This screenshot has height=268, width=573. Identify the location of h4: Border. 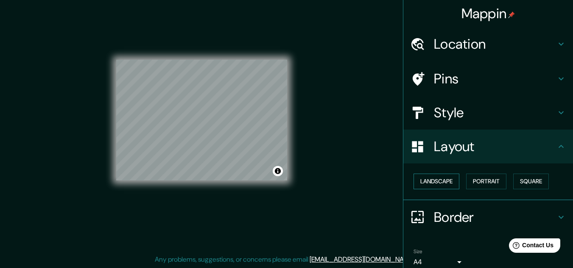
(495, 217).